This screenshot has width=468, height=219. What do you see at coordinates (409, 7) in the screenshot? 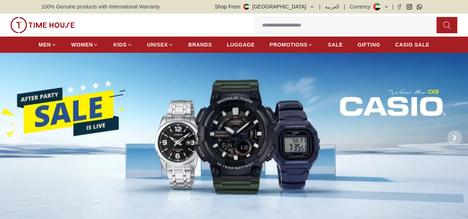
I see `a: Instagram` at bounding box center [409, 7].